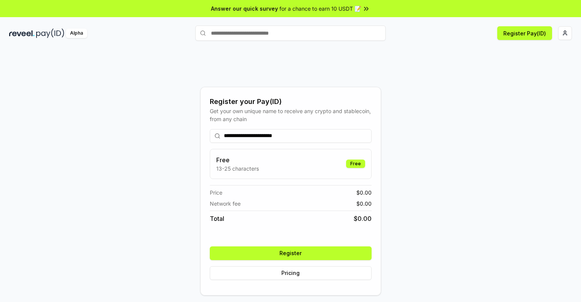 The width and height of the screenshot is (581, 302). I want to click on button: Pricing, so click(290, 273).